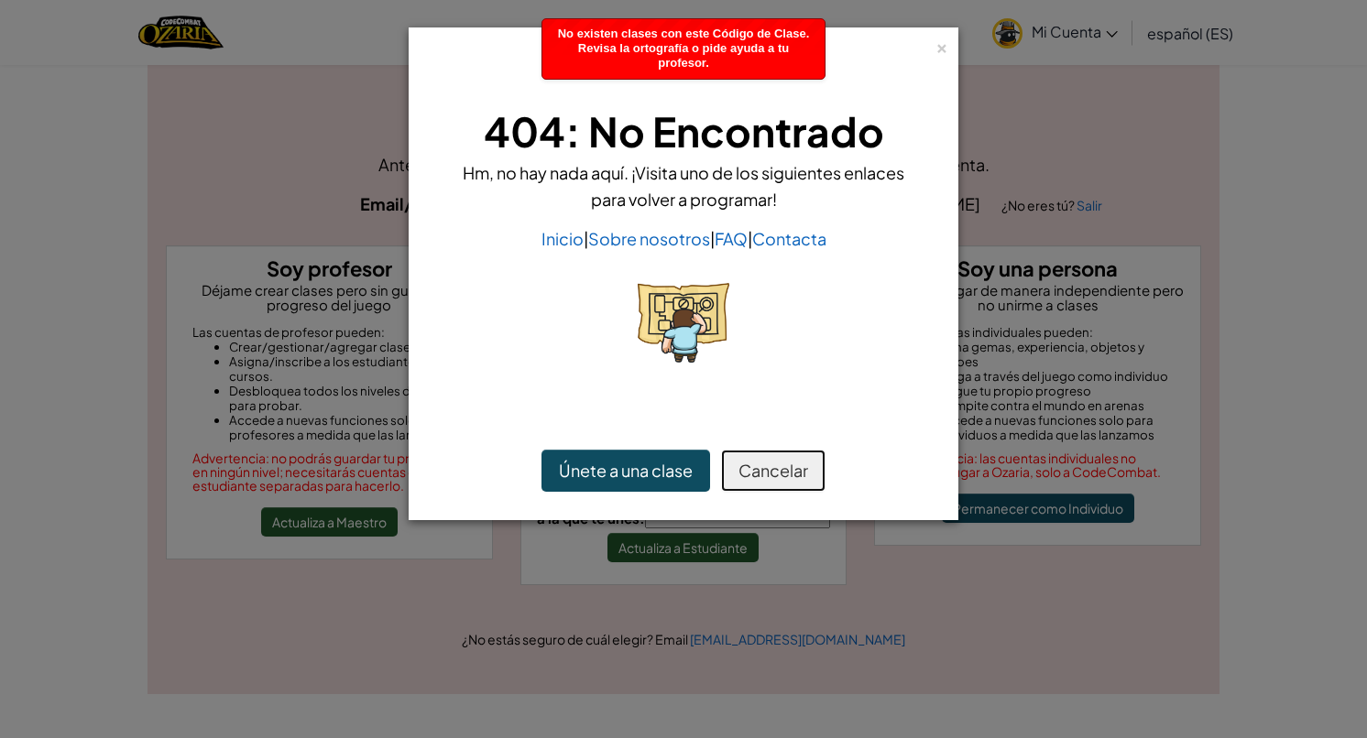 This screenshot has height=738, width=1367. I want to click on img: 404_2.png, so click(683, 322).